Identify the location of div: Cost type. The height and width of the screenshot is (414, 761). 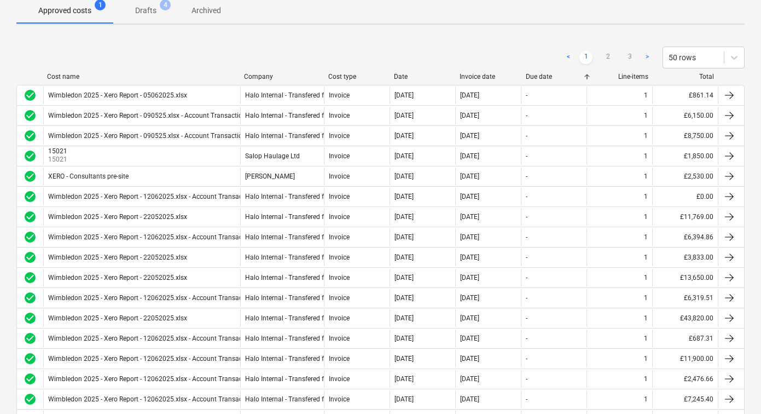
(357, 77).